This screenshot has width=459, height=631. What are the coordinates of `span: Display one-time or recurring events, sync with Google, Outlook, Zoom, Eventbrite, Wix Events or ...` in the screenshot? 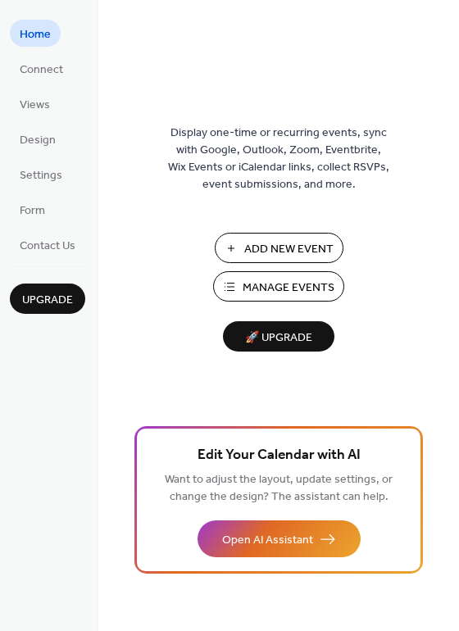 It's located at (278, 159).